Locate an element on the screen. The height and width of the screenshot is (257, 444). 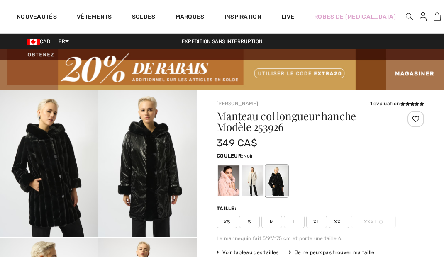
span: S is located at coordinates (249, 222).